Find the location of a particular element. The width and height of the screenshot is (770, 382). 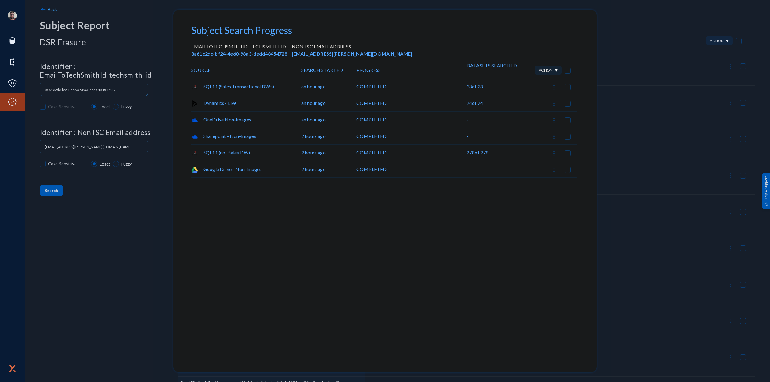

span: 278 is located at coordinates (477, 152).